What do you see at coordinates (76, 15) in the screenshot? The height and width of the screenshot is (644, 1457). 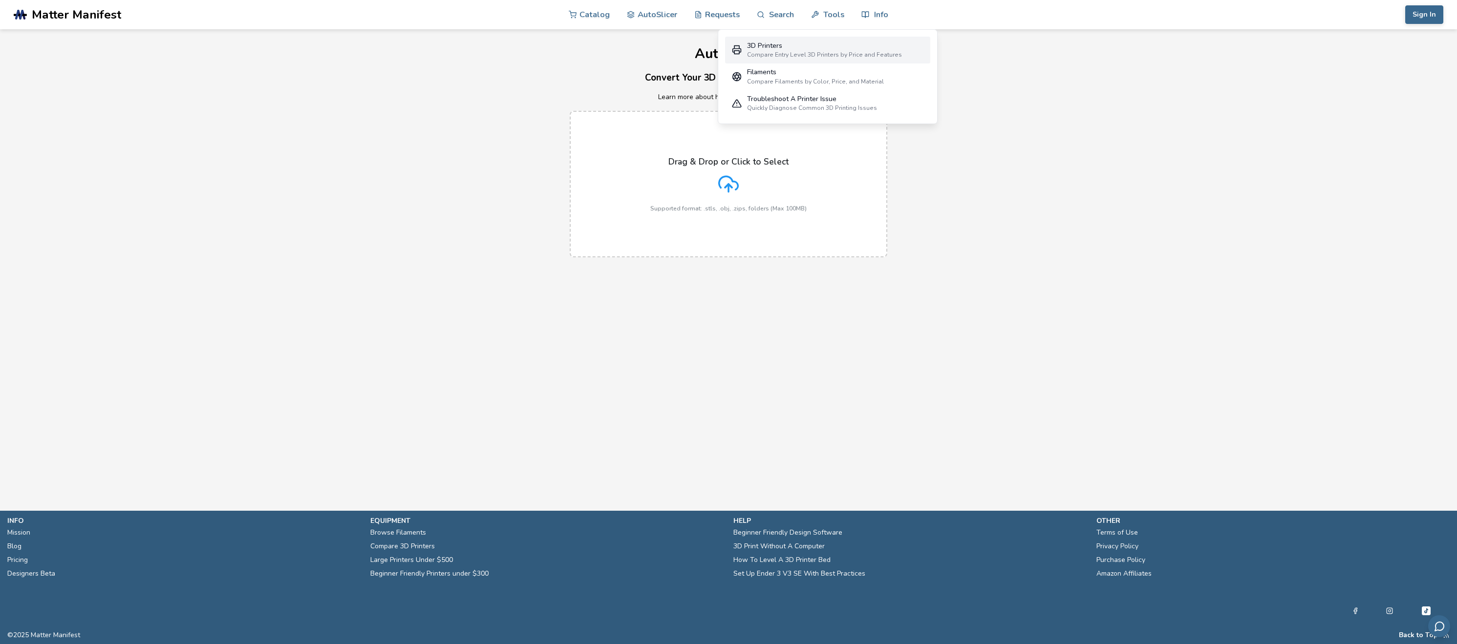 I see `span: Matter Manifest` at bounding box center [76, 15].